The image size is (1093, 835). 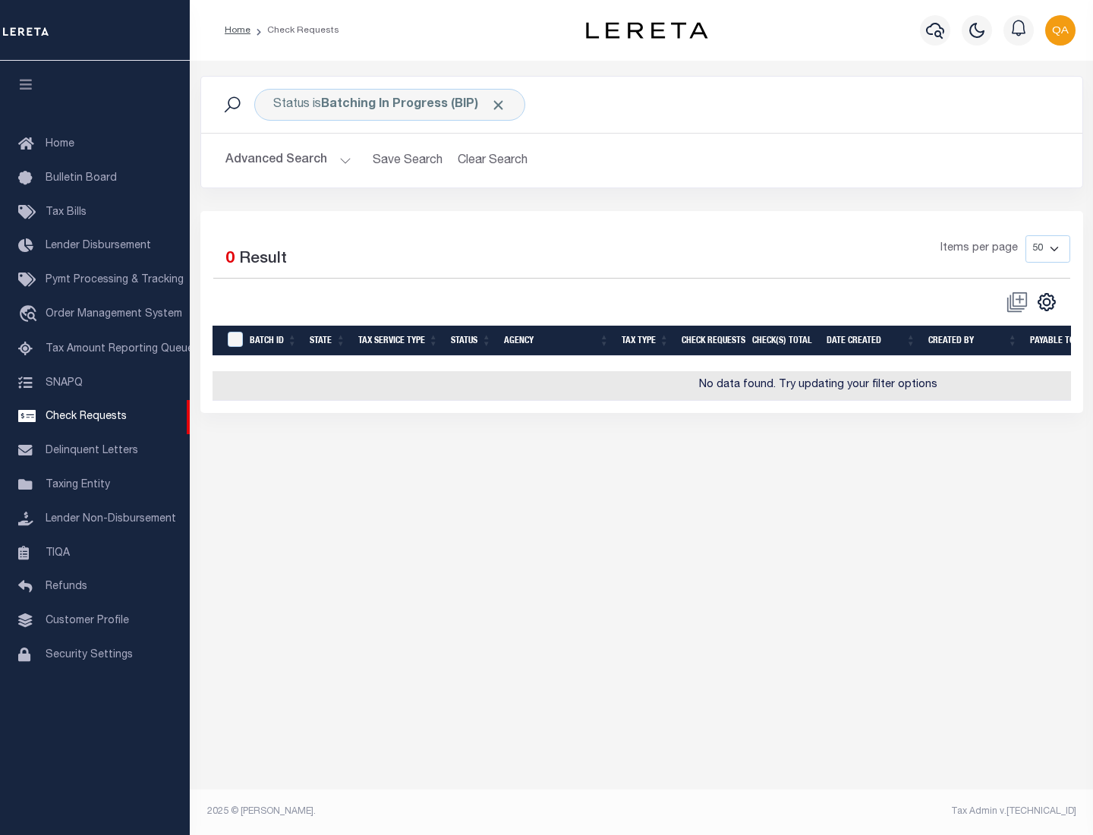 I want to click on span: Tax Bills, so click(x=66, y=212).